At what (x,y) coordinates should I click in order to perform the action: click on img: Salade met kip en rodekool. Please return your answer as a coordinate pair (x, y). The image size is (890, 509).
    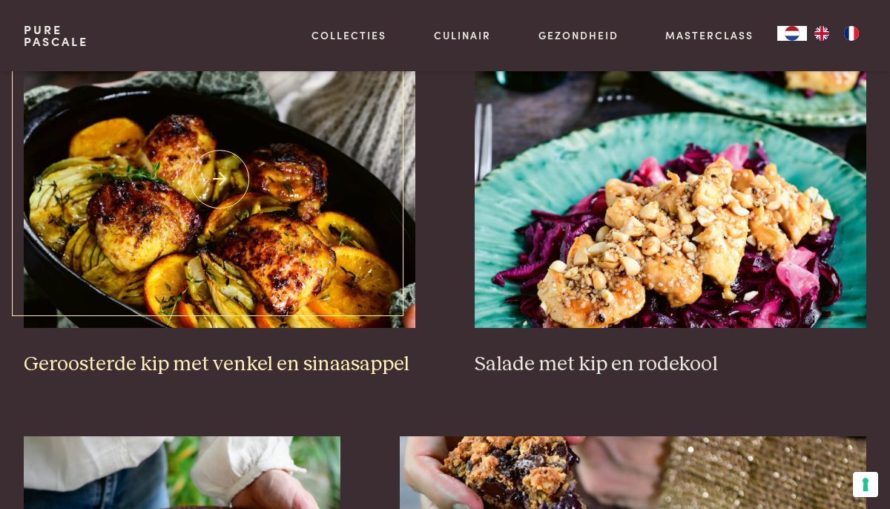
    Looking at the image, I should click on (670, 179).